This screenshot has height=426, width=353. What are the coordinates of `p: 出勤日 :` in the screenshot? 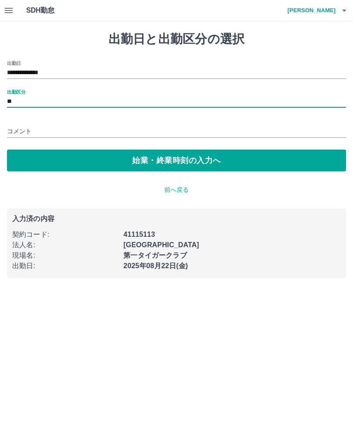 It's located at (65, 266).